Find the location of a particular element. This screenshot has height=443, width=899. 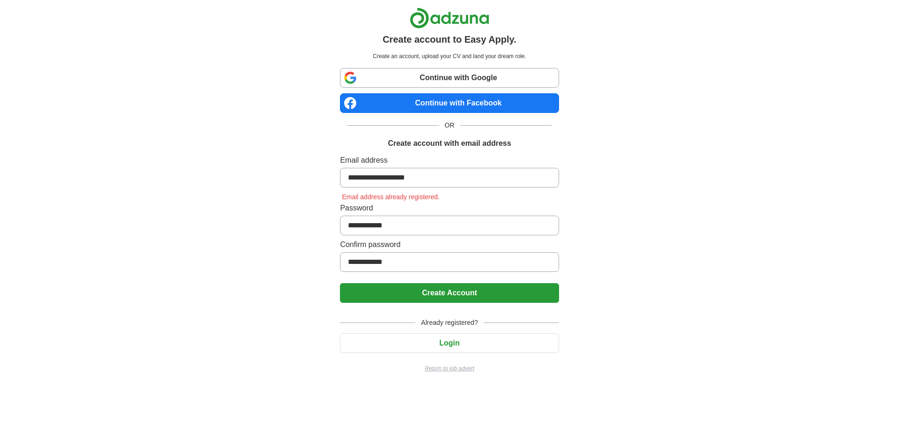

a: Return to job advert is located at coordinates (449, 368).